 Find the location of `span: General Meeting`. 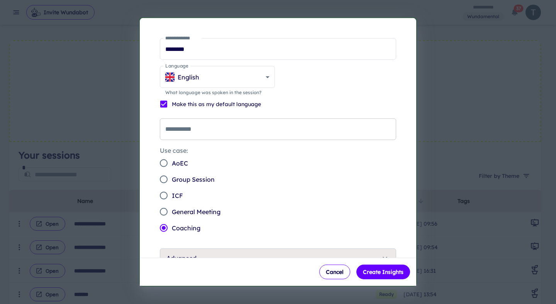

span: General Meeting is located at coordinates (196, 212).